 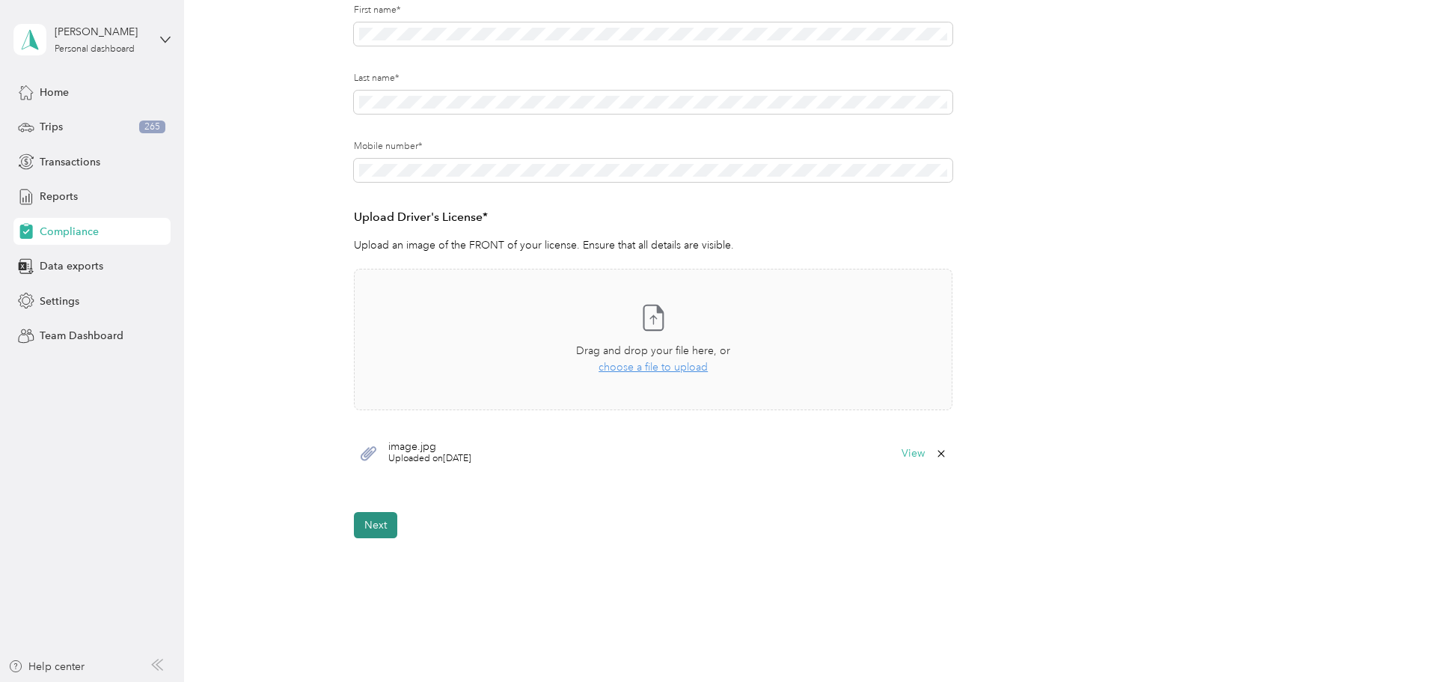 I want to click on button: Help center, so click(x=46, y=666).